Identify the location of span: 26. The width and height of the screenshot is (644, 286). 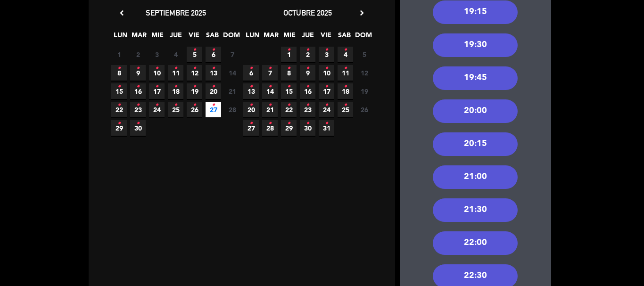
(194, 109).